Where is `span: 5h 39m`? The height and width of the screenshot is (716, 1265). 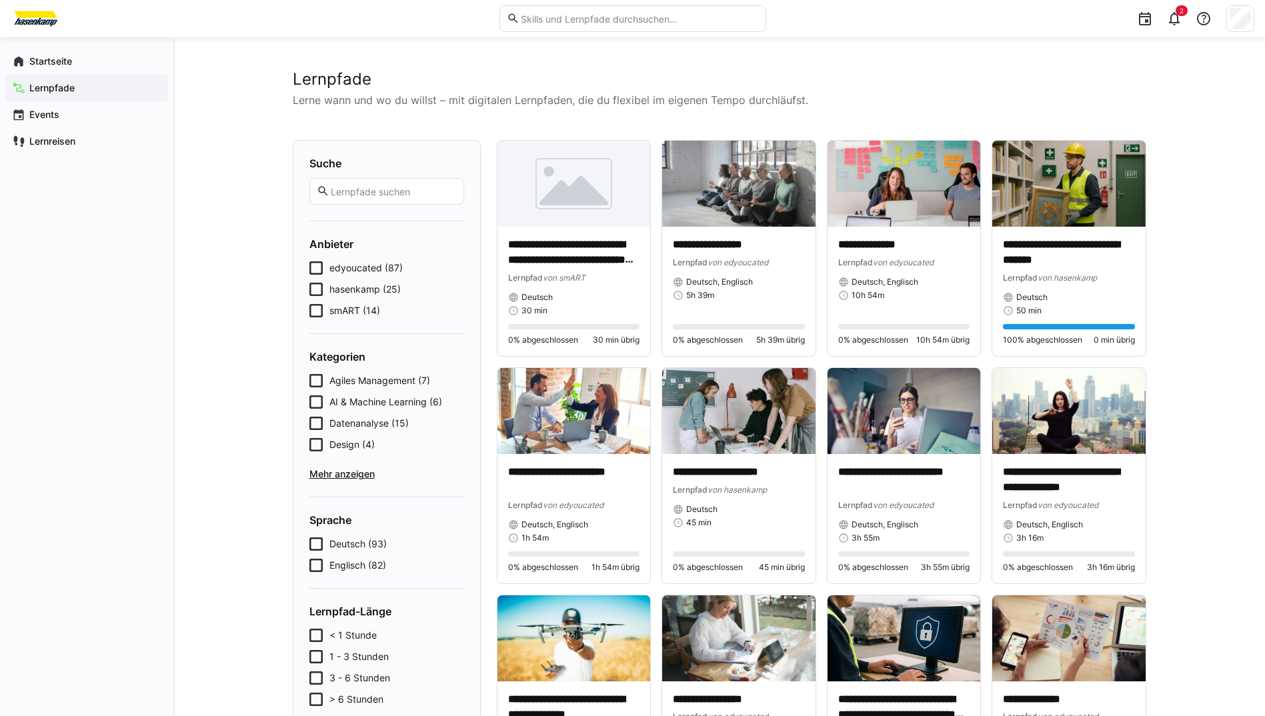 span: 5h 39m is located at coordinates (700, 295).